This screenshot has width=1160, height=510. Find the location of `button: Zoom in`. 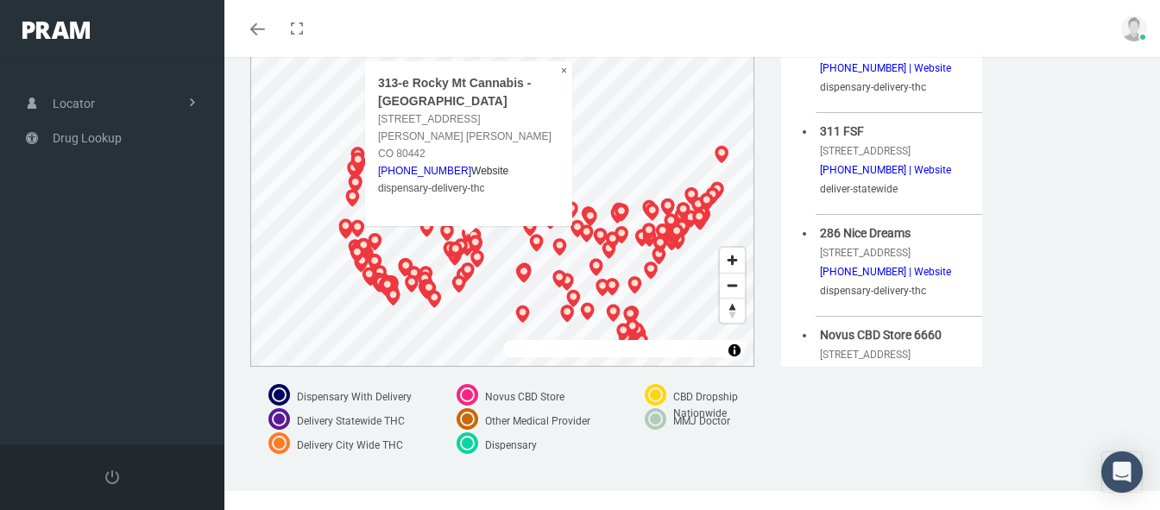

button: Zoom in is located at coordinates (732, 260).